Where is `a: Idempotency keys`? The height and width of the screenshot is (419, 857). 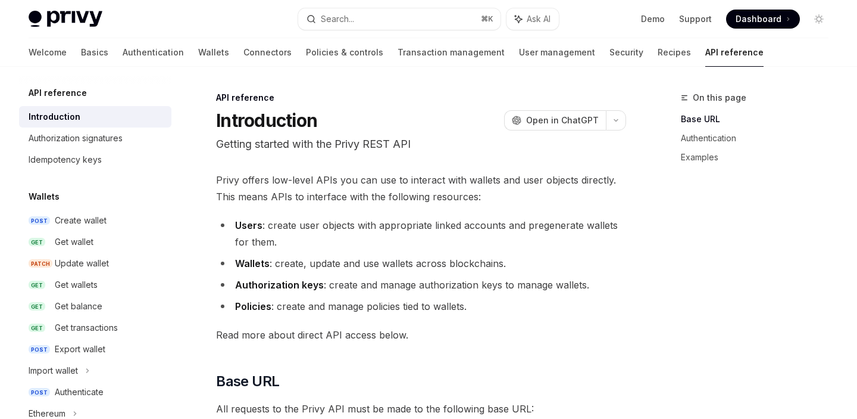 a: Idempotency keys is located at coordinates (95, 160).